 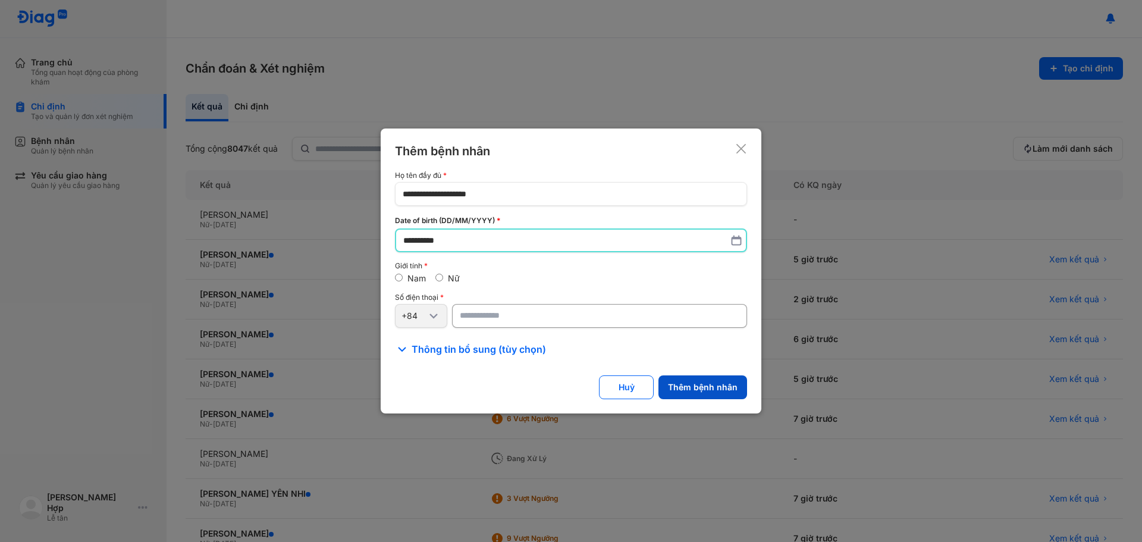 What do you see at coordinates (454, 278) in the screenshot?
I see `label: Nữ` at bounding box center [454, 278].